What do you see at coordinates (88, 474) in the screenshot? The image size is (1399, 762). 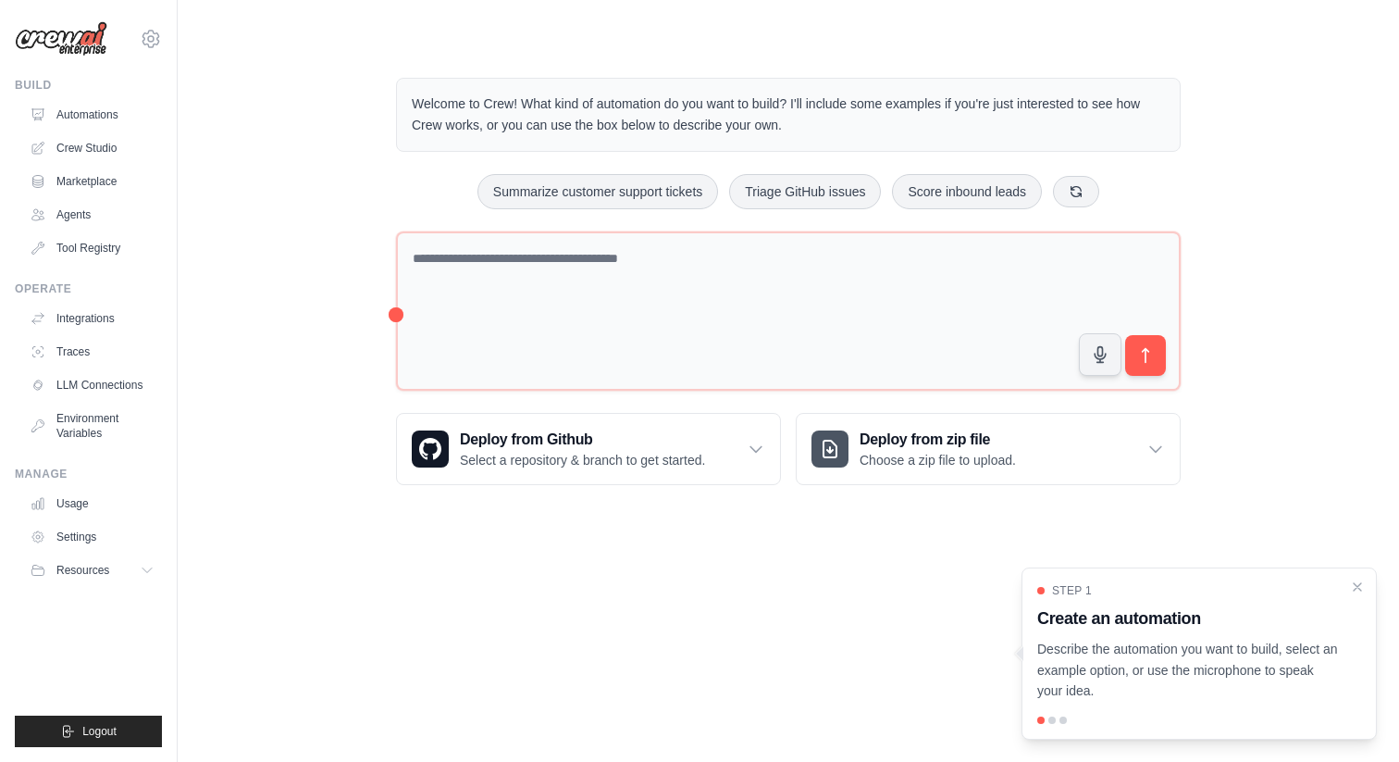 I see `div: Manage` at bounding box center [88, 474].